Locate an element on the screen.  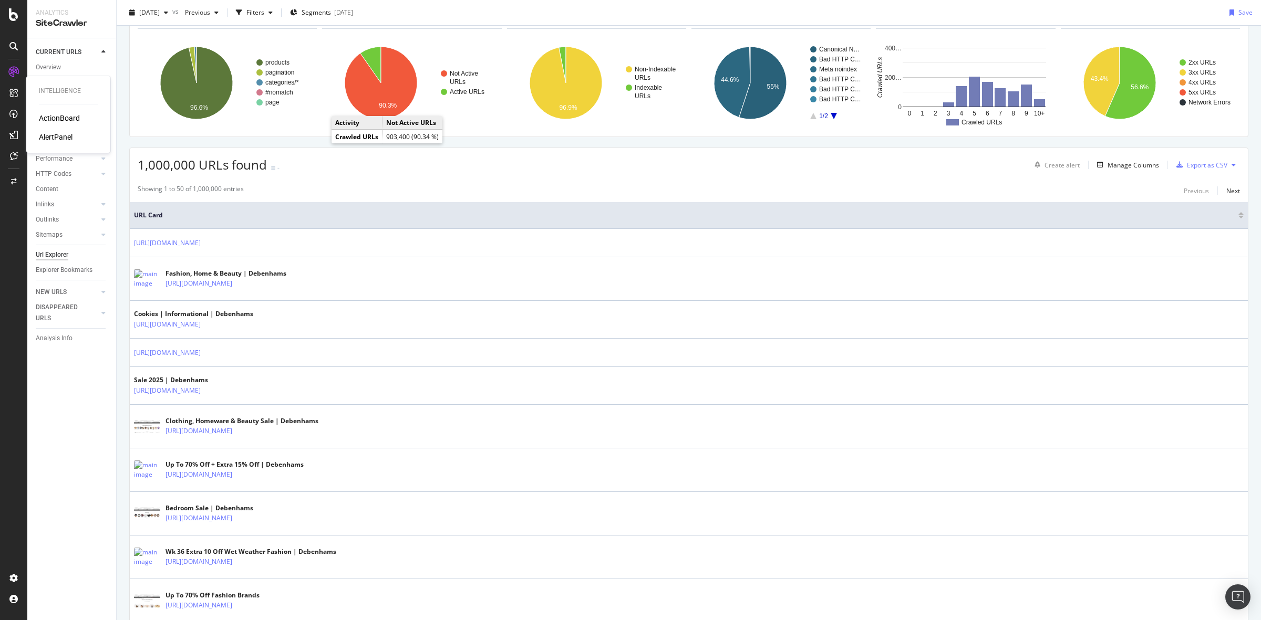
a: Explorer Bookmarks is located at coordinates (72, 270).